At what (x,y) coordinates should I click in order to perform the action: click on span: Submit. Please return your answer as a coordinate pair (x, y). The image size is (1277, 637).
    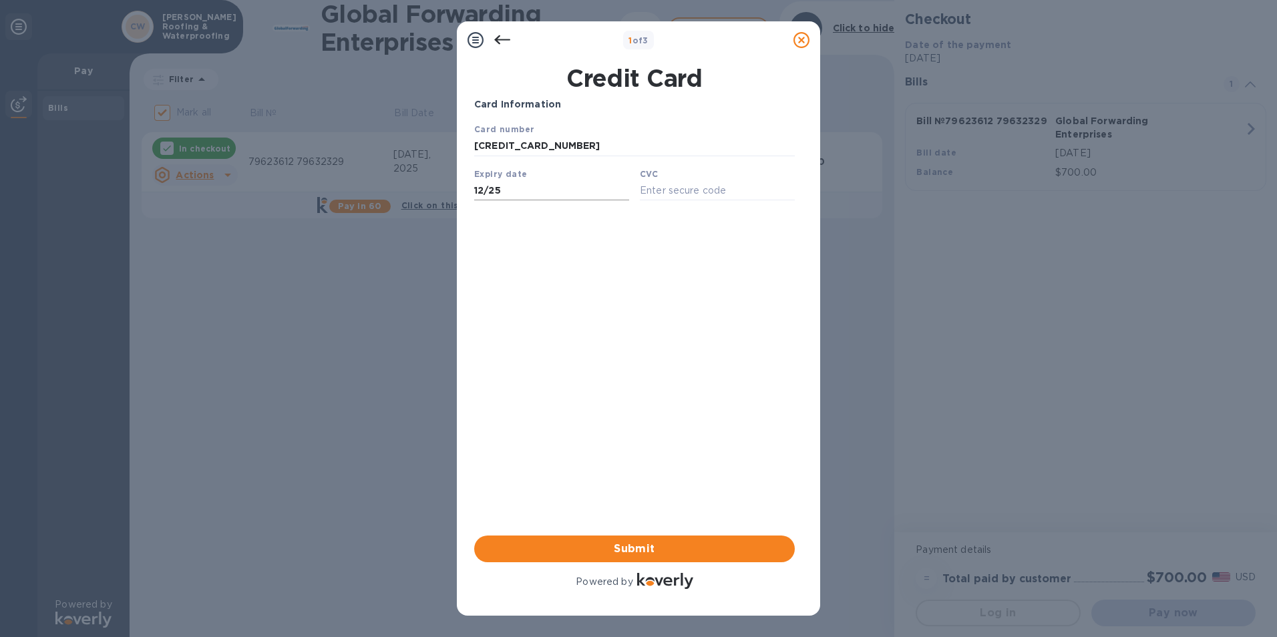
    Looking at the image, I should click on (635, 549).